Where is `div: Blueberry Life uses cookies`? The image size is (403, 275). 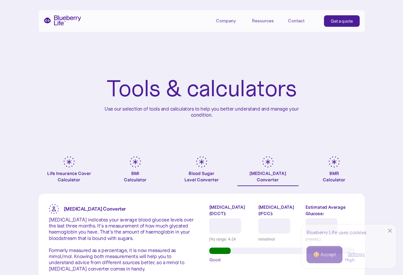
div: Blueberry Life uses cookies is located at coordinates (348, 232).